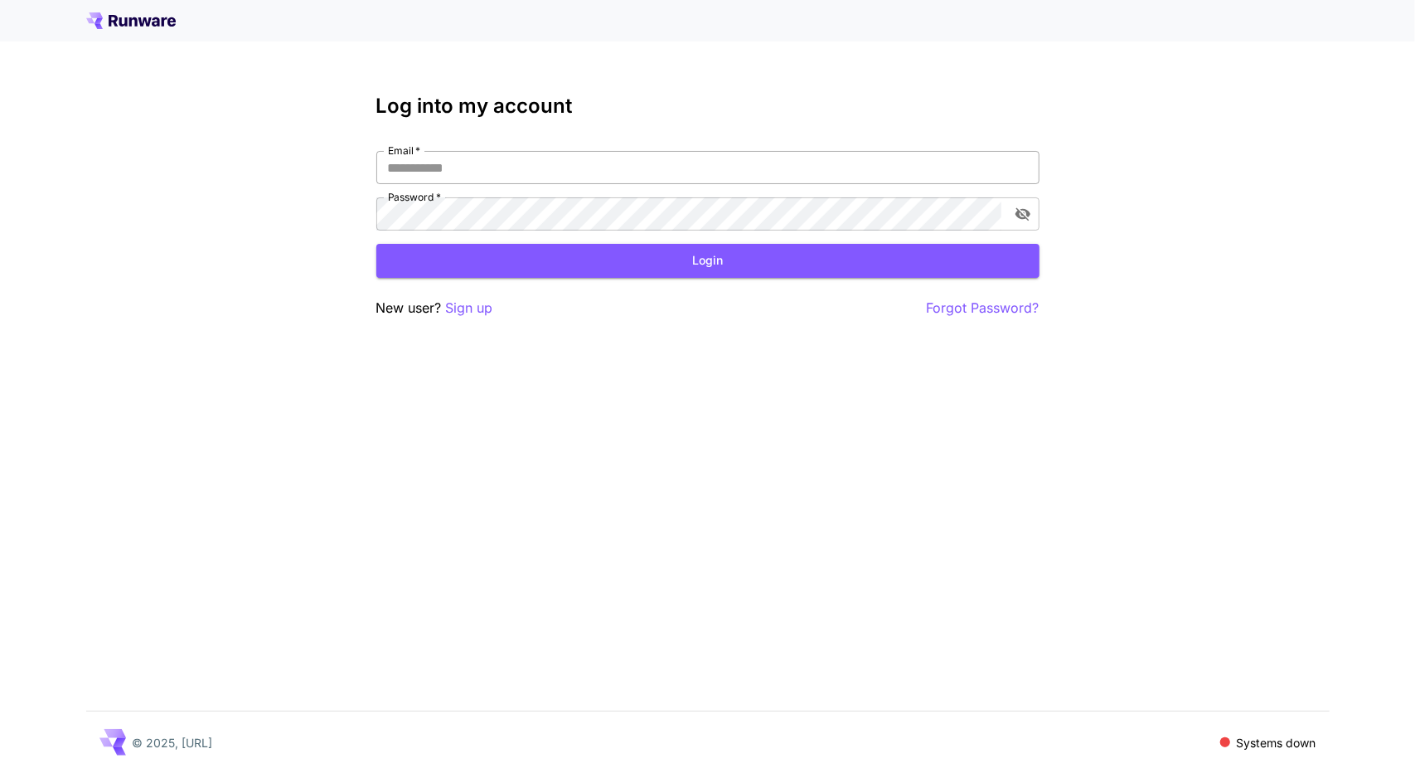  Describe the element at coordinates (708, 260) in the screenshot. I see `button: Login` at that location.